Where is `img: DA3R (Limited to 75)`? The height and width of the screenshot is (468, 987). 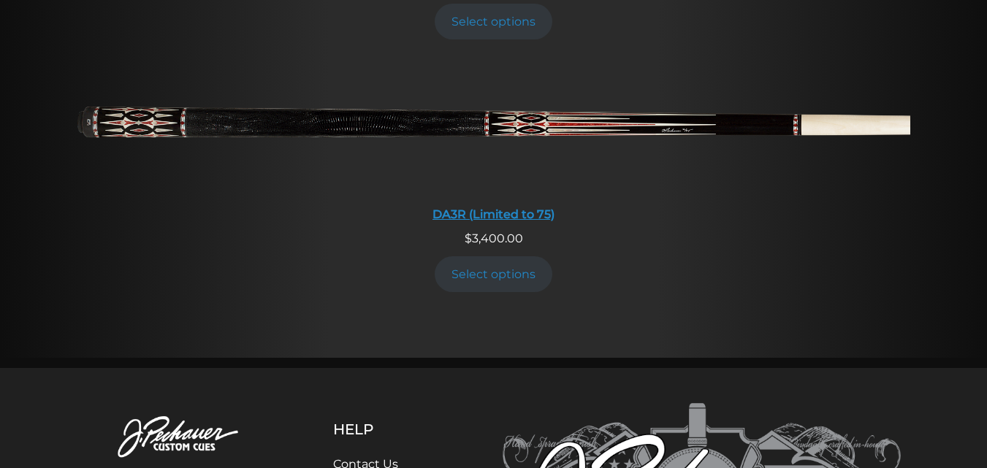 img: DA3R (Limited to 75) is located at coordinates (494, 129).